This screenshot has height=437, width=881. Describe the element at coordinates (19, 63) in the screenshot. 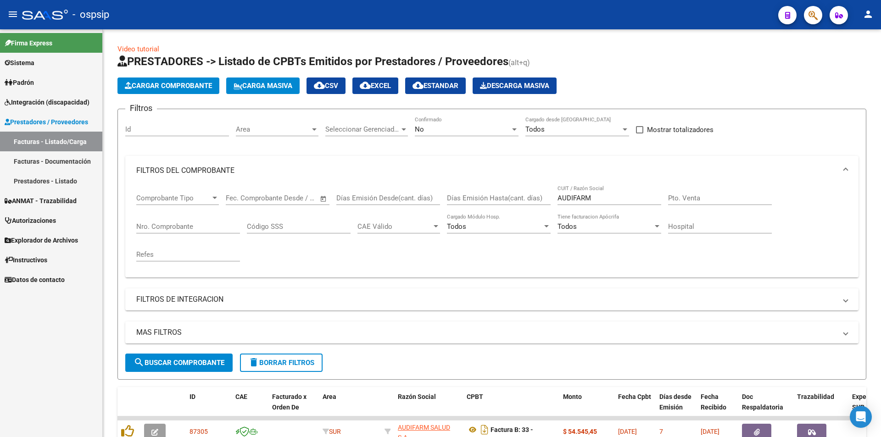

I see `span: Sistema` at that location.